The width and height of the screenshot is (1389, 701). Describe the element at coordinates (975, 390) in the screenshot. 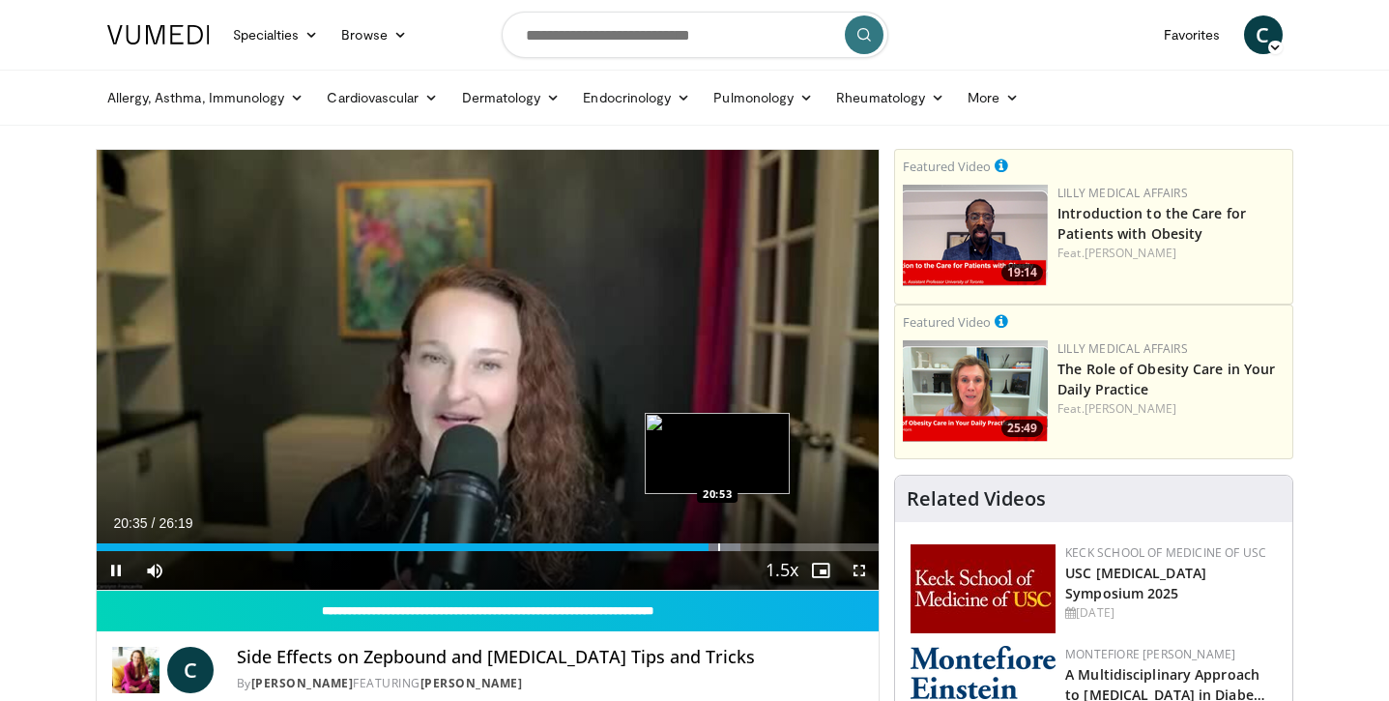

I see `img: e1208b6b-349f-4914-9dd7-f97803bdbf1d.png.150x105_q85_crop-smart_upscale.png` at that location.